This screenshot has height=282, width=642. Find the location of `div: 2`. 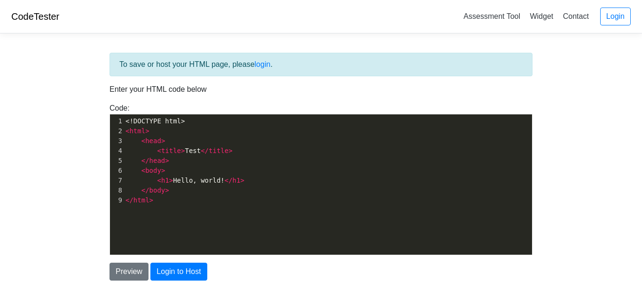

div: 2 is located at coordinates (117, 131).